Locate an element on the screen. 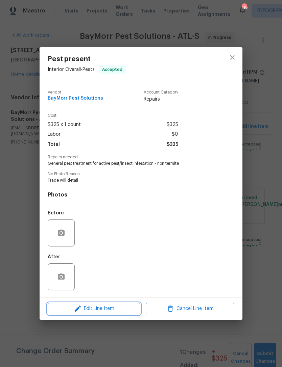 This screenshot has width=282, height=367. h5: Before is located at coordinates (56, 213).